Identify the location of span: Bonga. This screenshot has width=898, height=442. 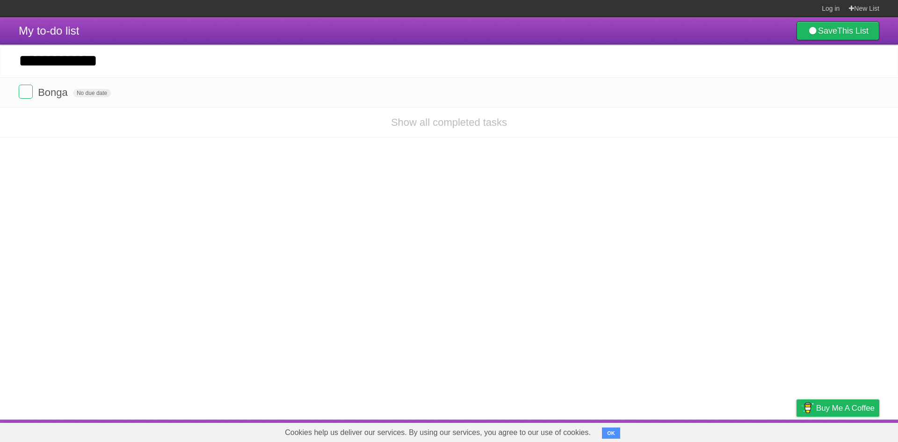
(54, 92).